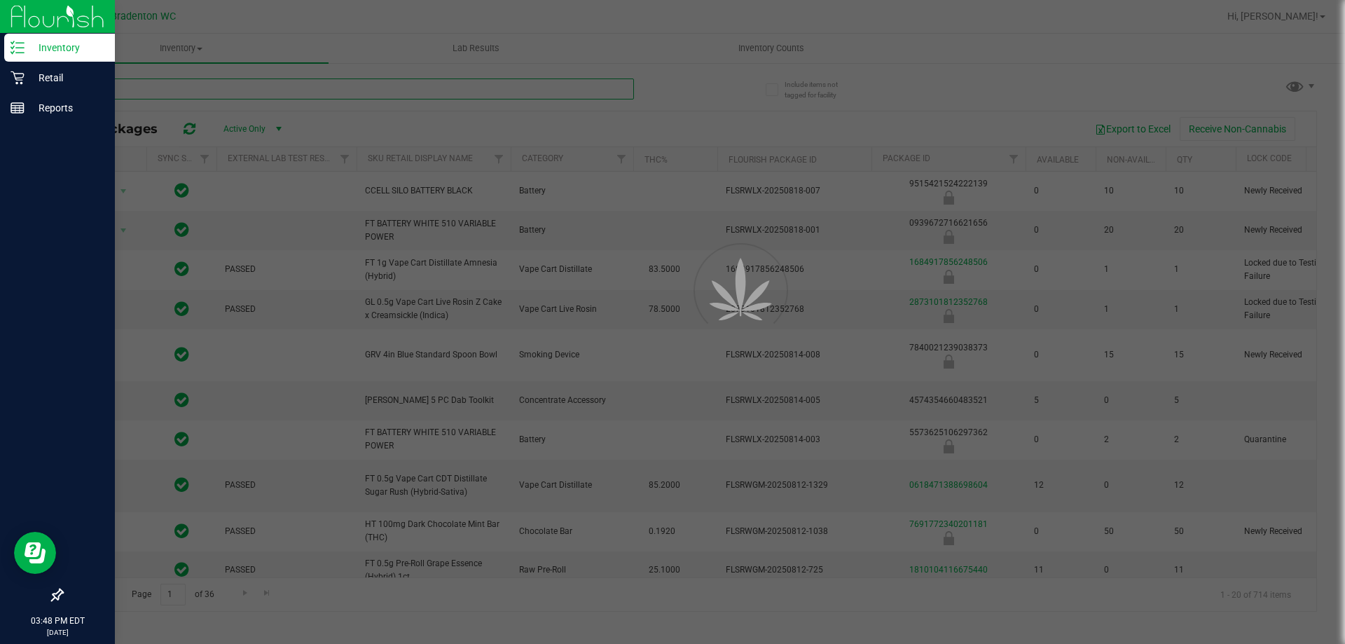 The width and height of the screenshot is (1345, 644). What do you see at coordinates (67, 78) in the screenshot?
I see `p: Retail` at bounding box center [67, 78].